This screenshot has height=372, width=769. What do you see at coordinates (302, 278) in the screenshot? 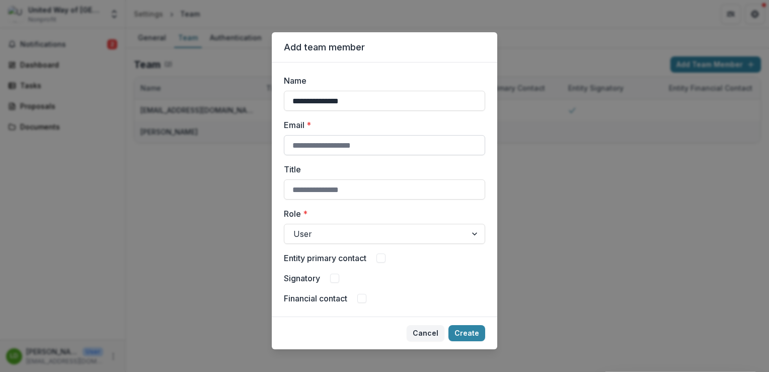
I see `label: Signatory` at bounding box center [302, 278].